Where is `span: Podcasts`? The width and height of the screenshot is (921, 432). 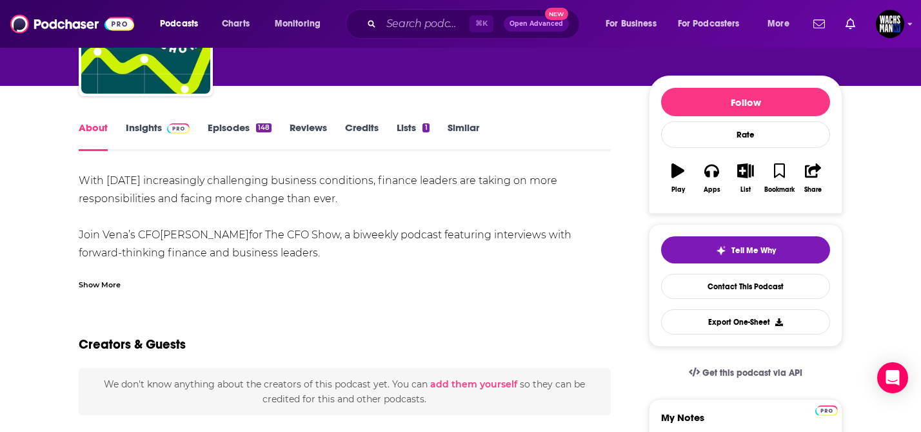
span: Podcasts is located at coordinates (179, 24).